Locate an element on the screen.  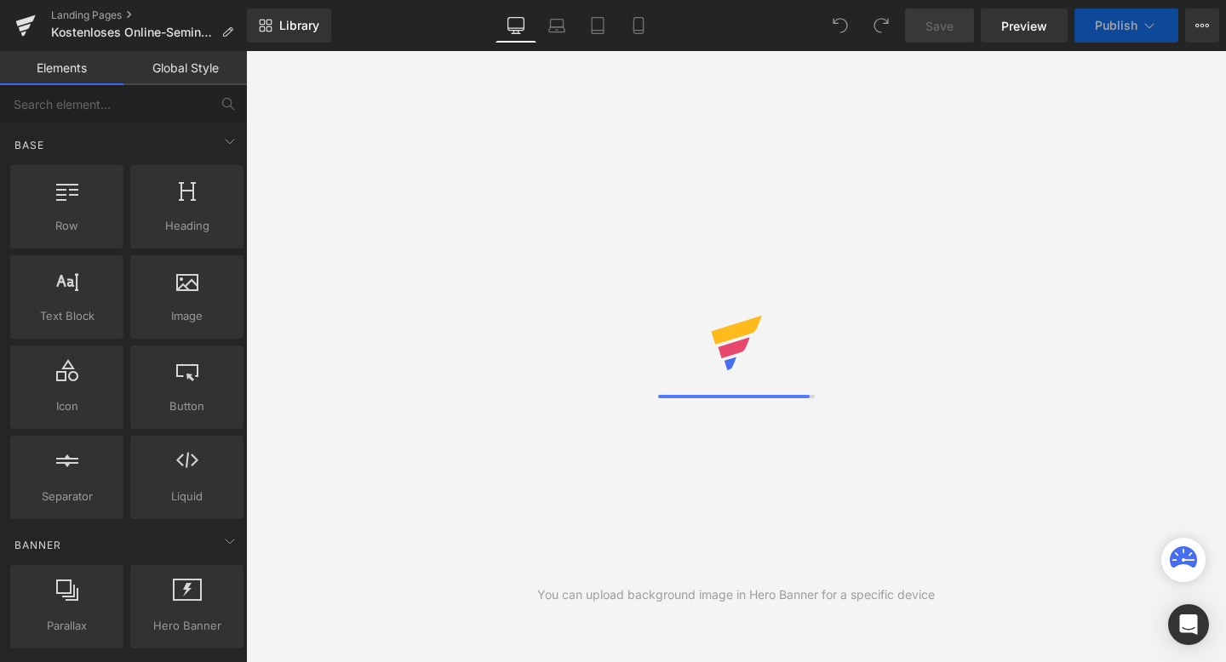
span: Preview is located at coordinates (1024, 26).